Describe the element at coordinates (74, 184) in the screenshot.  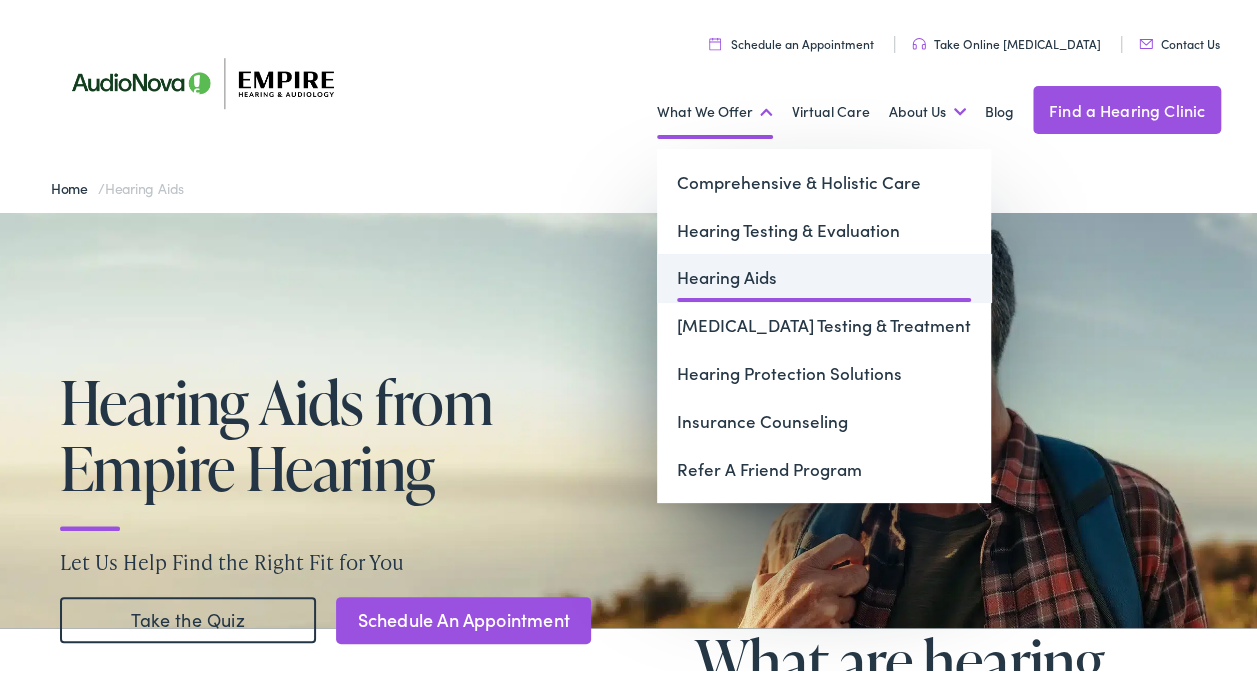
I see `a: Home` at that location.